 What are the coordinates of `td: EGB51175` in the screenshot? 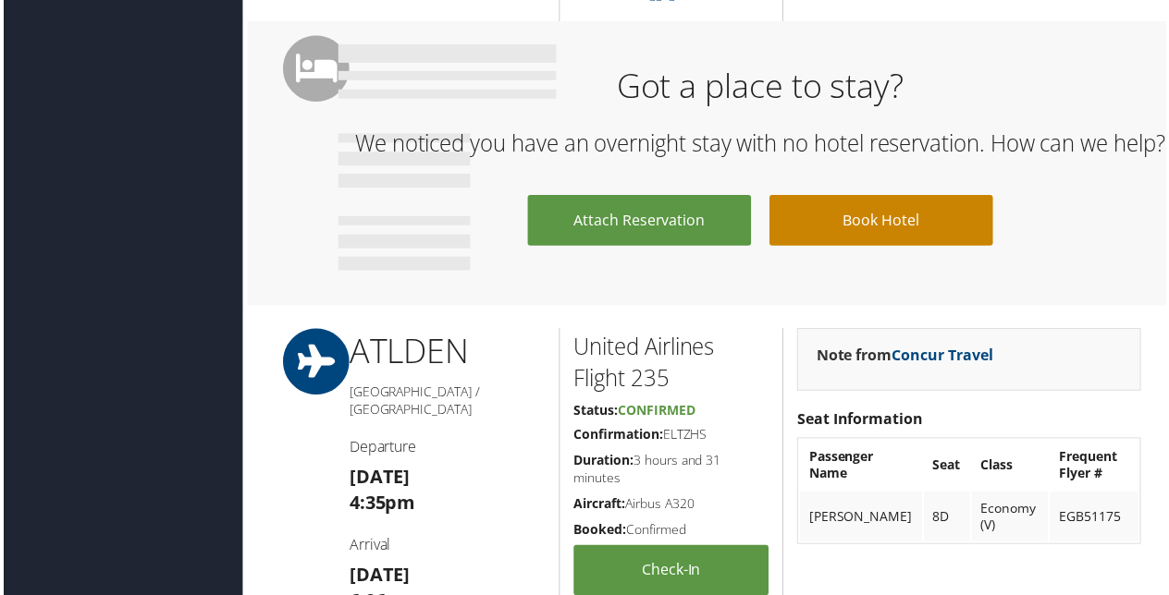 It's located at (1097, 520).